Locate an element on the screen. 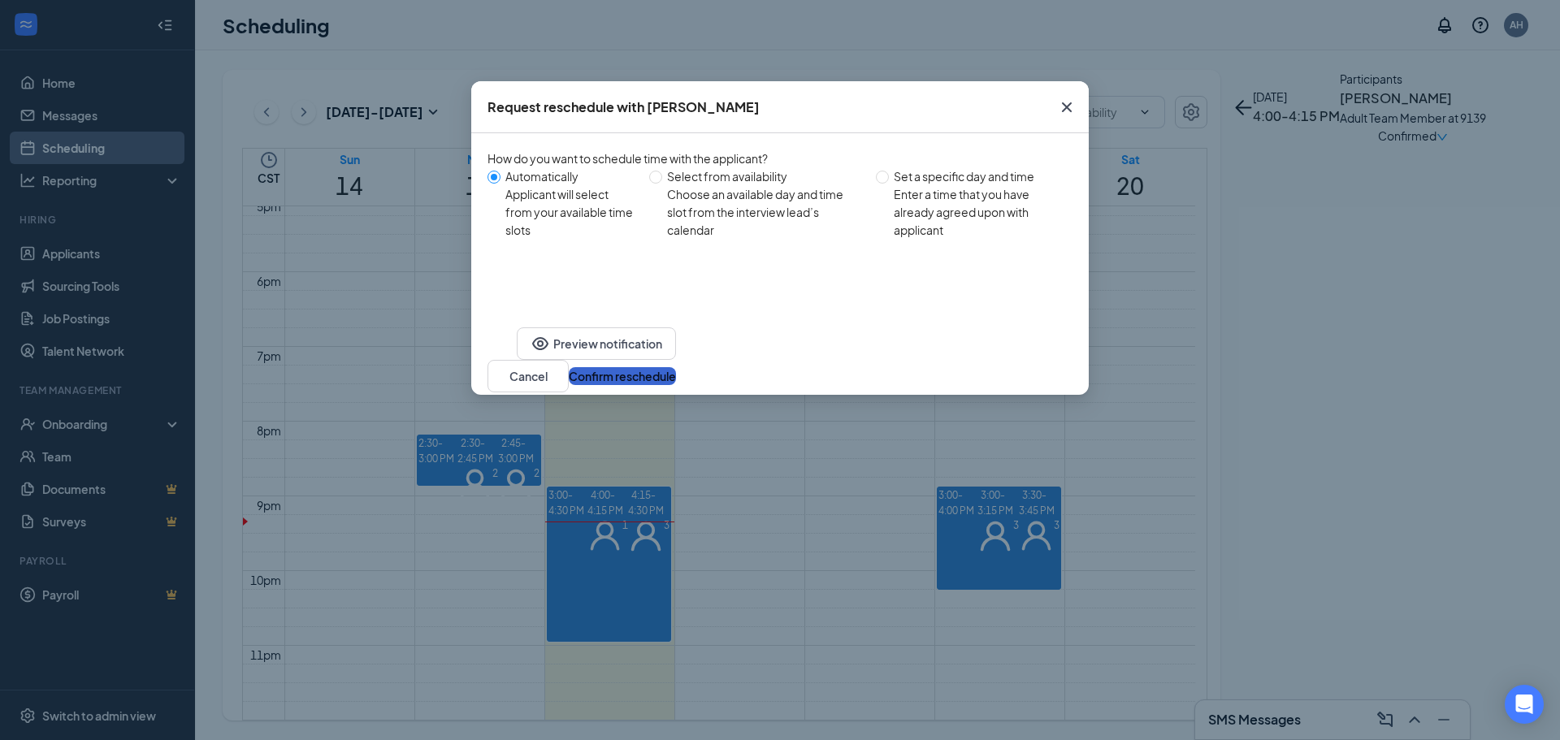 This screenshot has height=740, width=1560. div: Set a specific day and time is located at coordinates (977, 176).